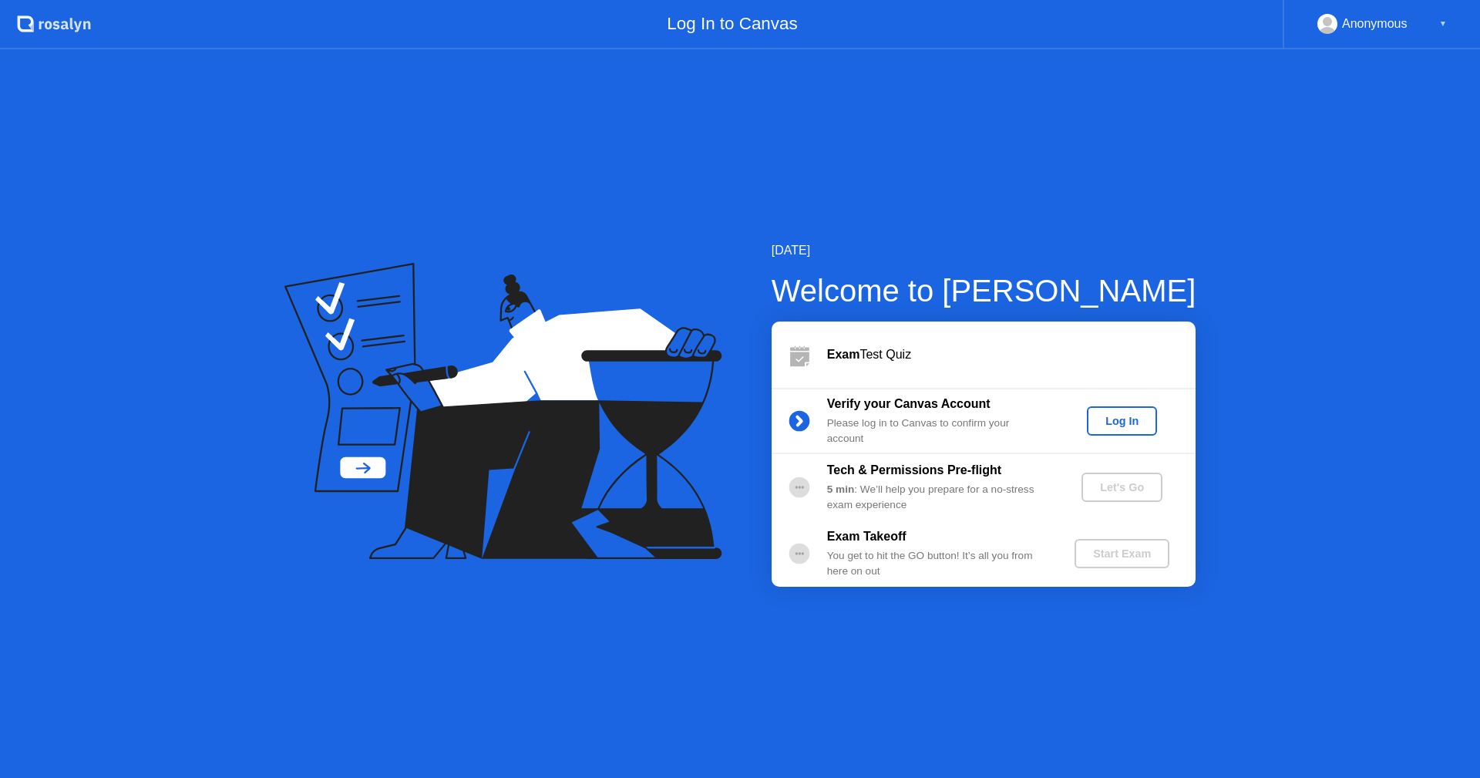  I want to click on button: Log In, so click(1122, 421).